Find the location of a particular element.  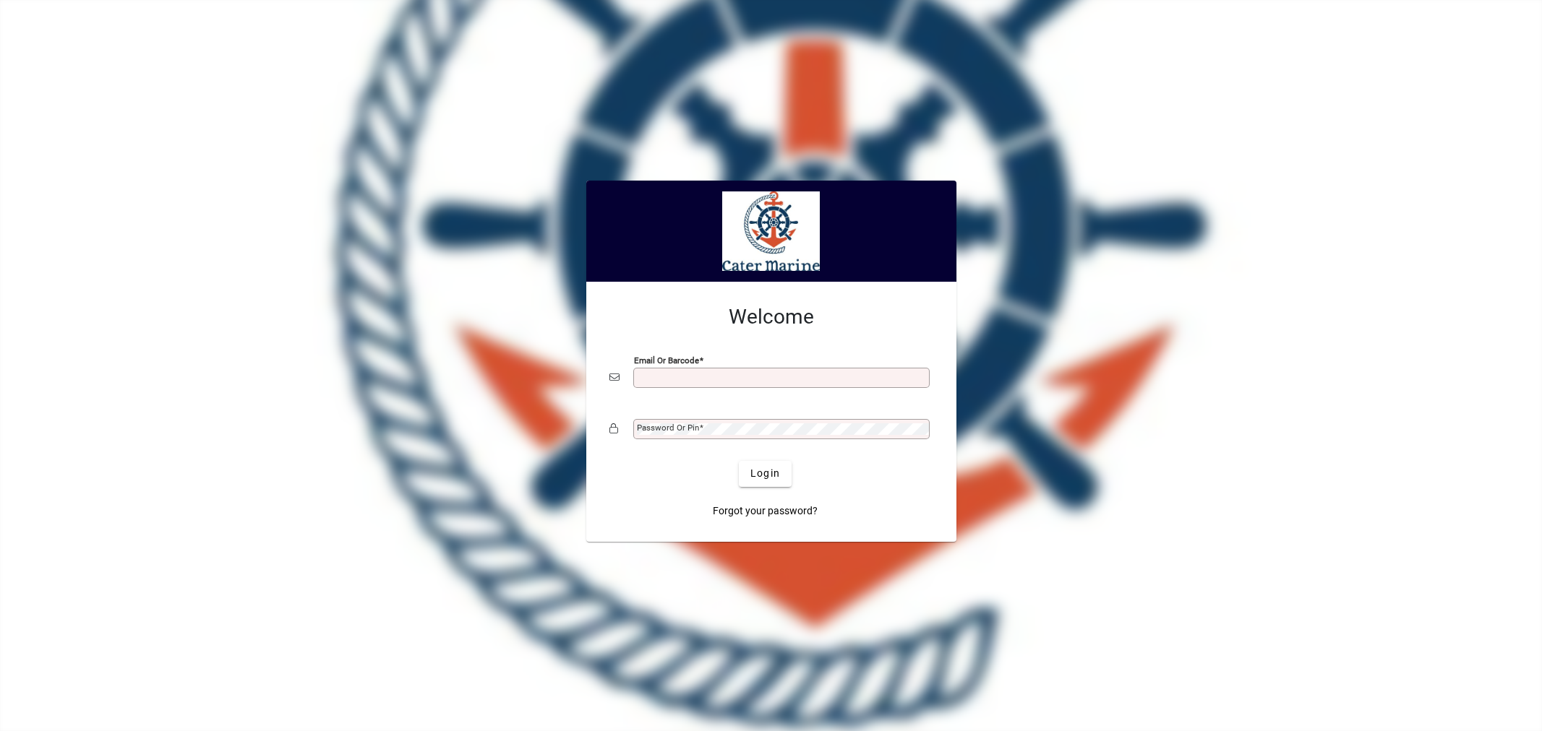

button: Login is located at coordinates (765, 474).